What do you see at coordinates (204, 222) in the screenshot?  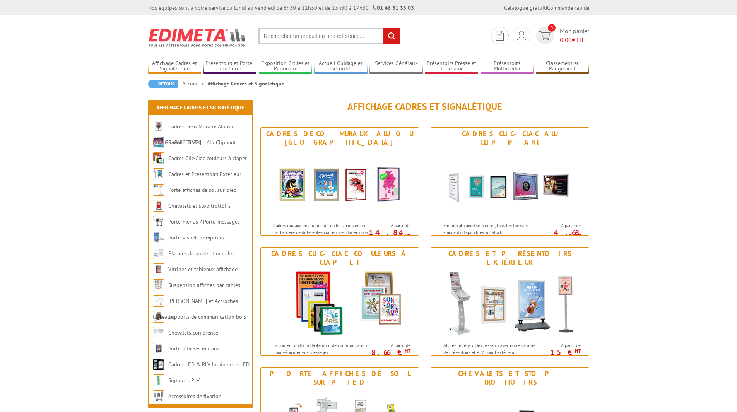 I see `a: Porte-menus / Porte-messages` at bounding box center [204, 222].